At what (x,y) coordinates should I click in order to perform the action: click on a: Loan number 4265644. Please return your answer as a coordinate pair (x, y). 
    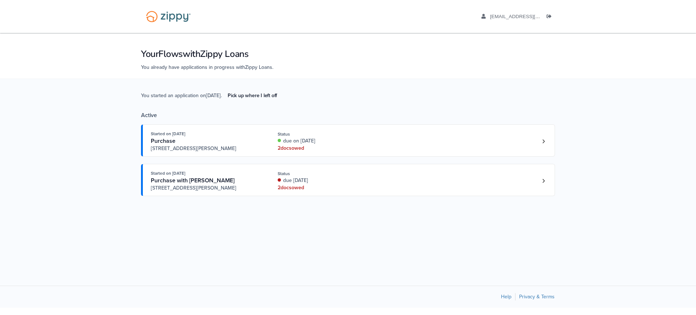
    Looking at the image, I should click on (544, 141).